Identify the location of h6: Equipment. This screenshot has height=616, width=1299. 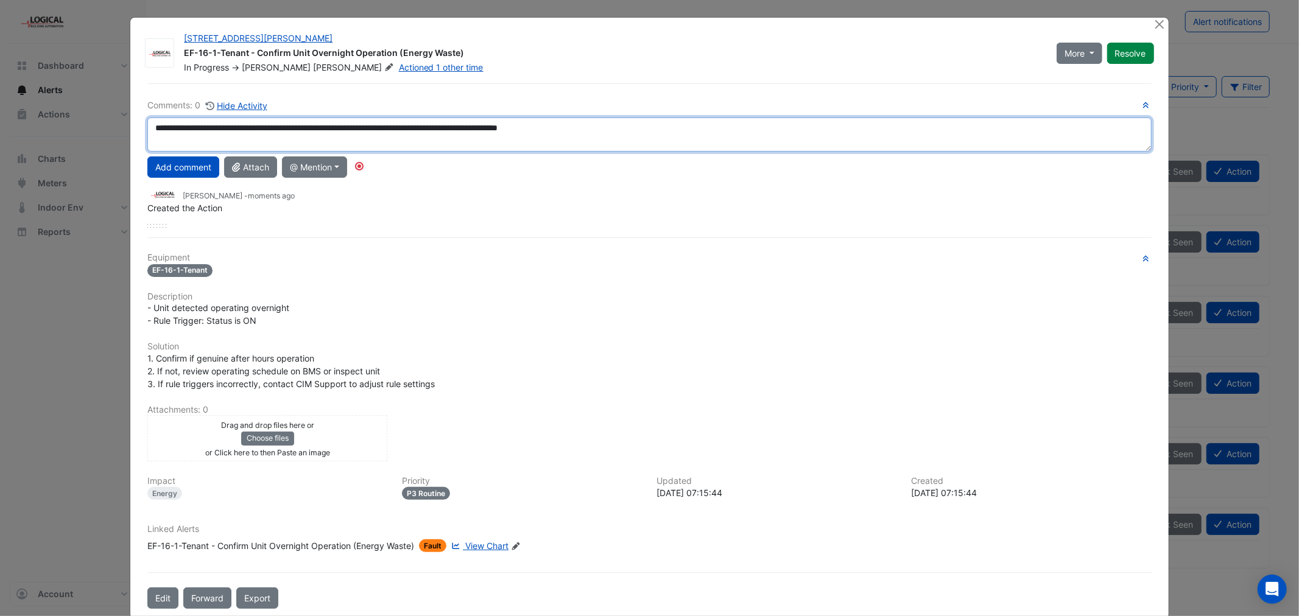
(649, 258).